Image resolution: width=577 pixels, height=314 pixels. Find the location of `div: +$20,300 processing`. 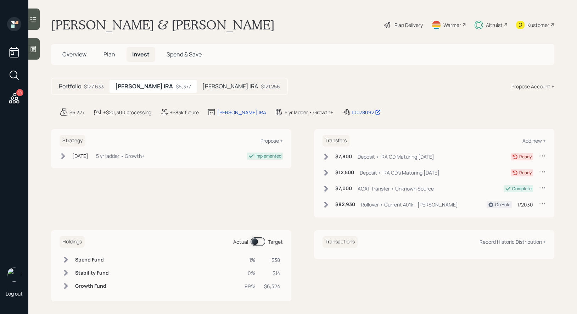

div: +$20,300 processing is located at coordinates (127, 112).